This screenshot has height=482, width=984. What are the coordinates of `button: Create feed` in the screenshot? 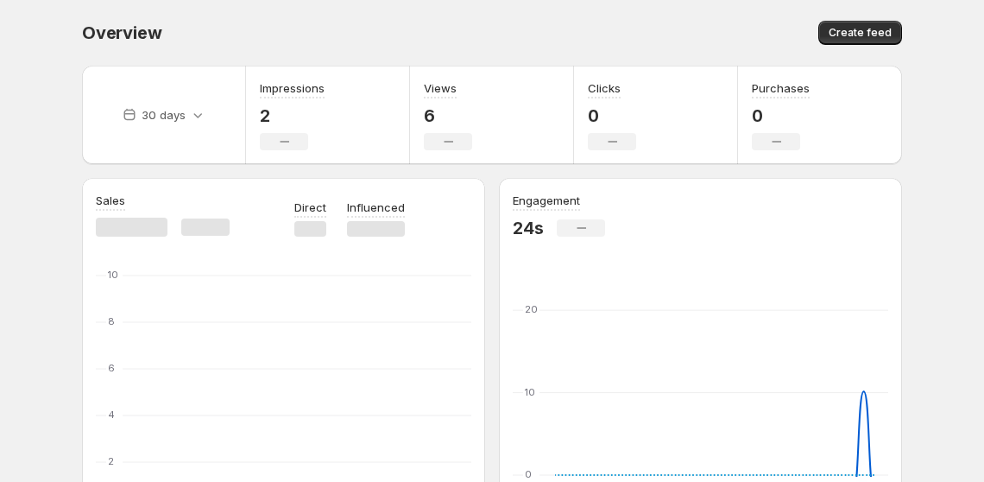 It's located at (860, 33).